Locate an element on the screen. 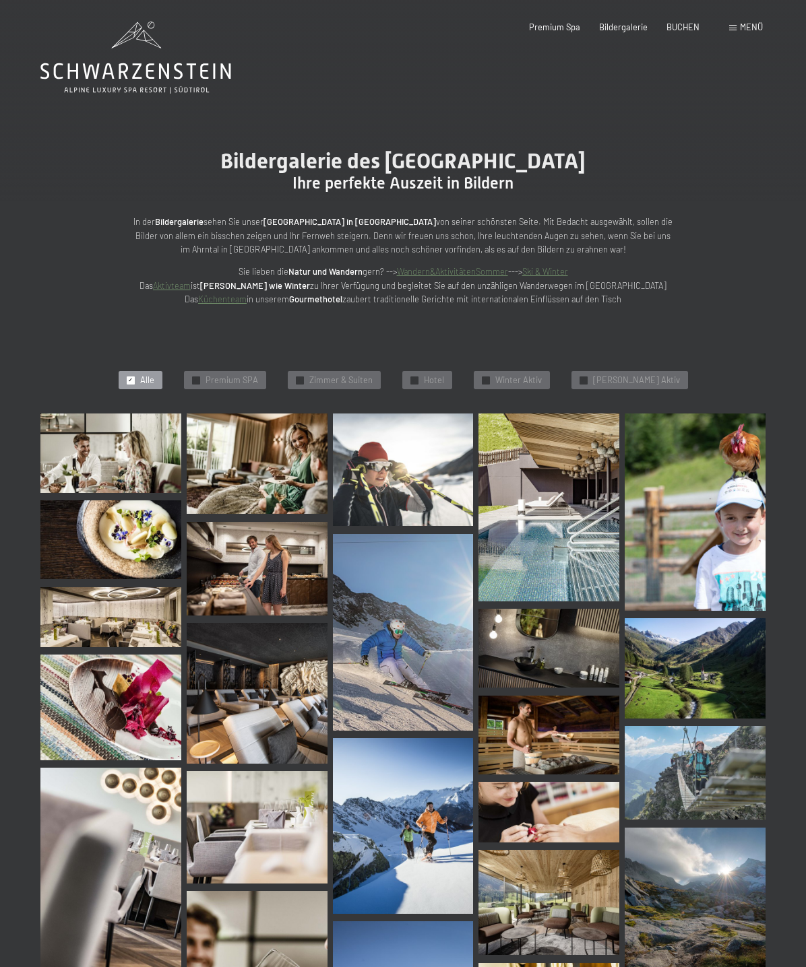 The height and width of the screenshot is (967, 806). span: Bildergalerie is located at coordinates (623, 27).